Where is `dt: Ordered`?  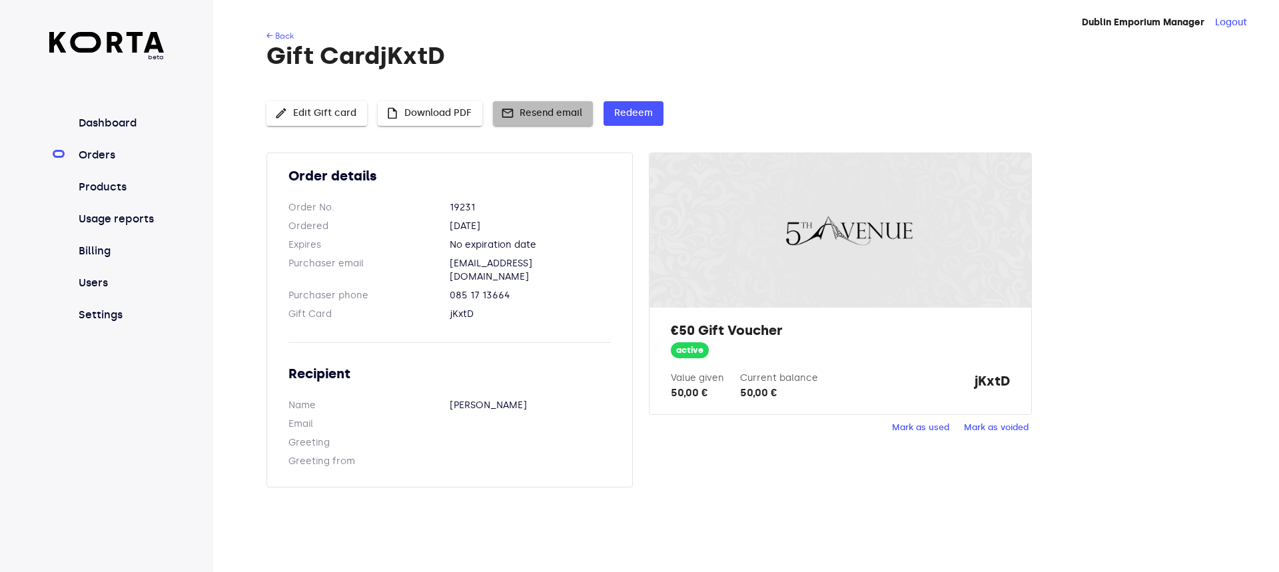
dt: Ordered is located at coordinates (369, 226).